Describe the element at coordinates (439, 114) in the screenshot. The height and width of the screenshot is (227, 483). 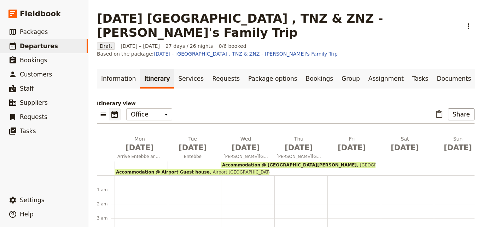
I see `button: Paste itinerary item` at that location.